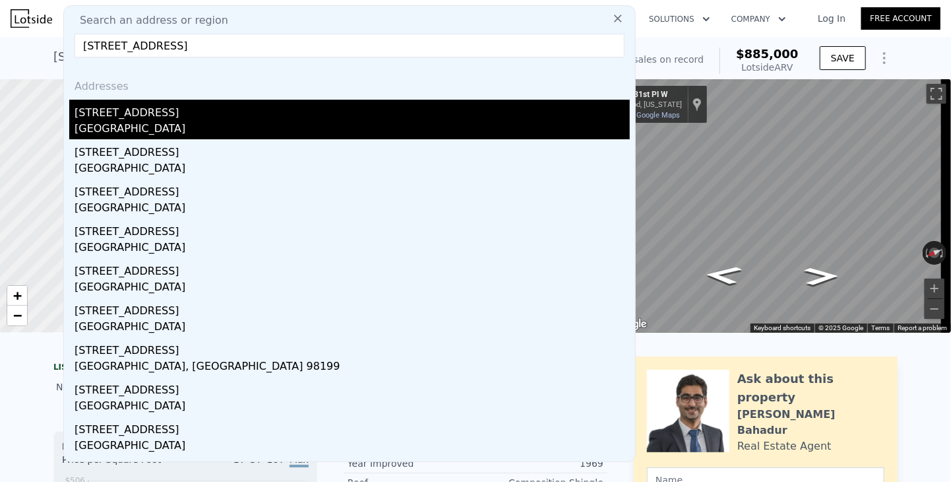 This screenshot has height=482, width=951. Describe the element at coordinates (811, 388) in the screenshot. I see `div: Ask about this property` at that location.